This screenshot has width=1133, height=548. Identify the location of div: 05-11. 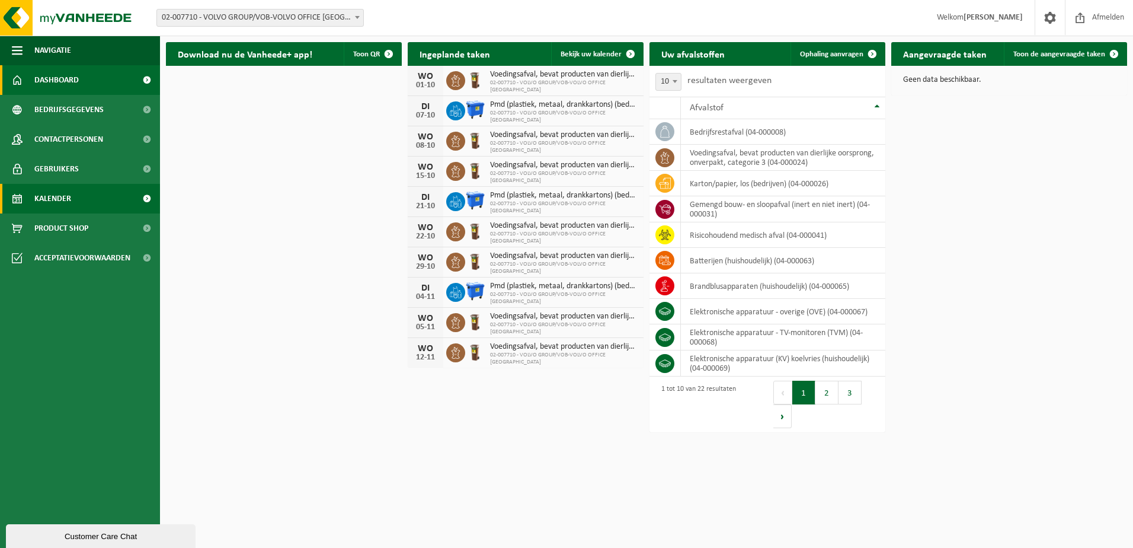
(425, 327).